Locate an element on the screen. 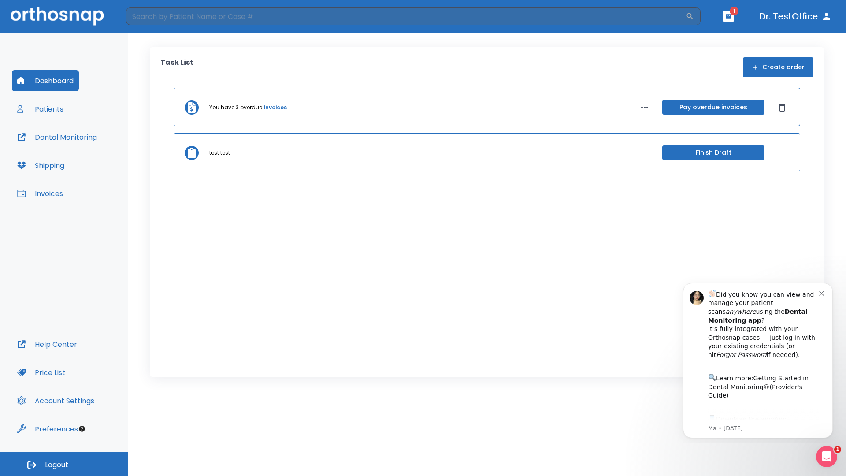 This screenshot has width=846, height=476. i: anywhere is located at coordinates (71, 37).